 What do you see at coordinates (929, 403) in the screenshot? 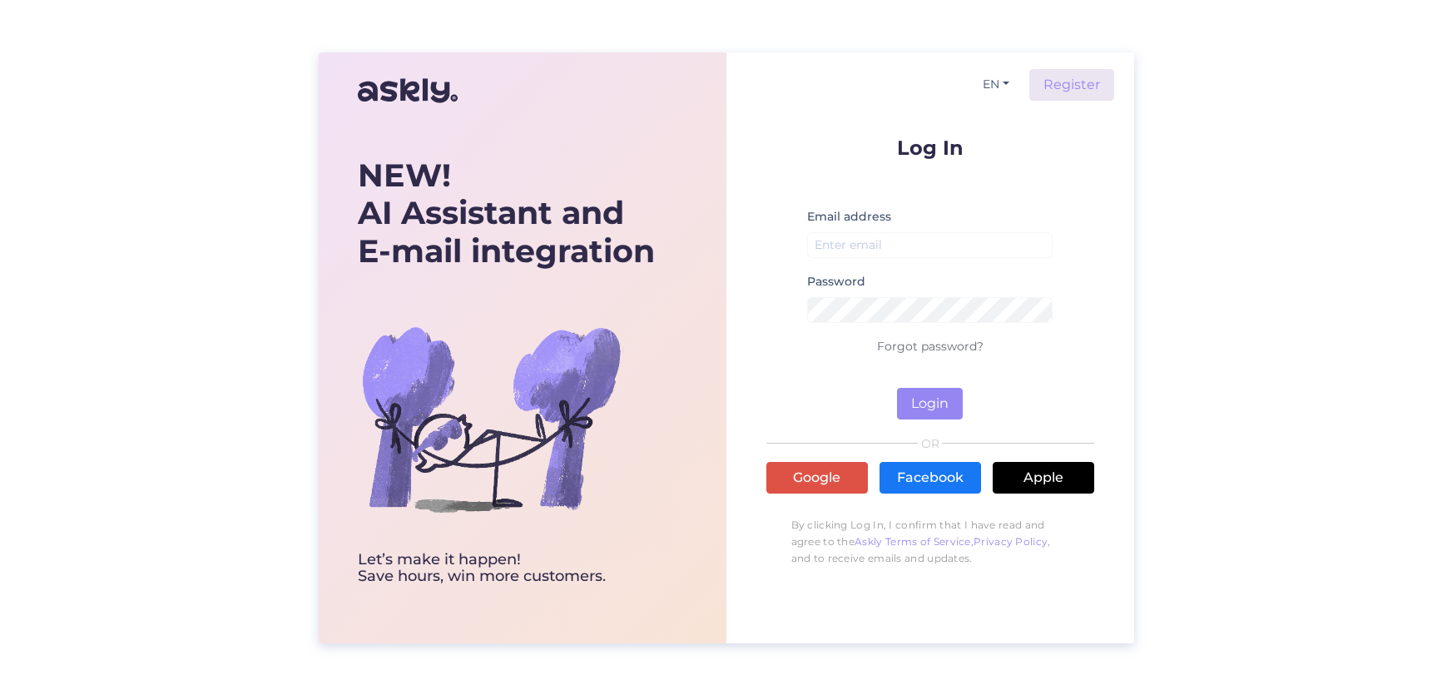
I see `button: Login` at bounding box center [929, 403].